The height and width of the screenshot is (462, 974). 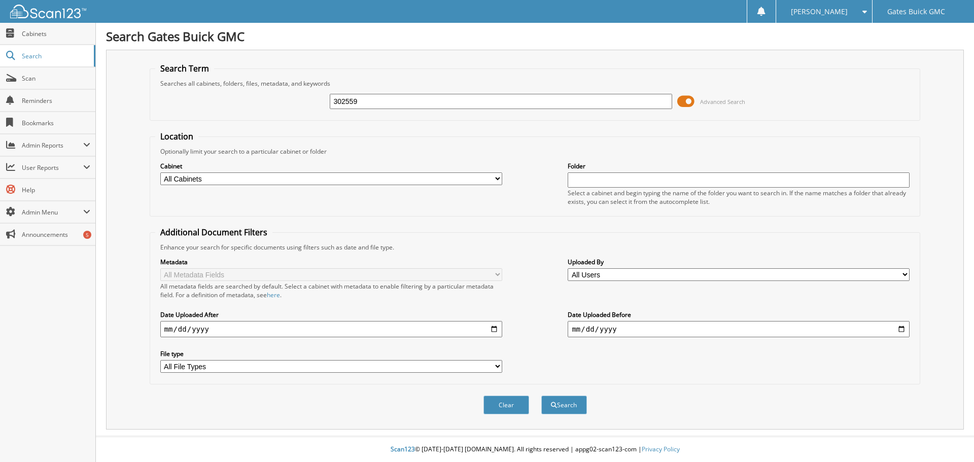 I want to click on span: Gates Buick GMC, so click(x=916, y=12).